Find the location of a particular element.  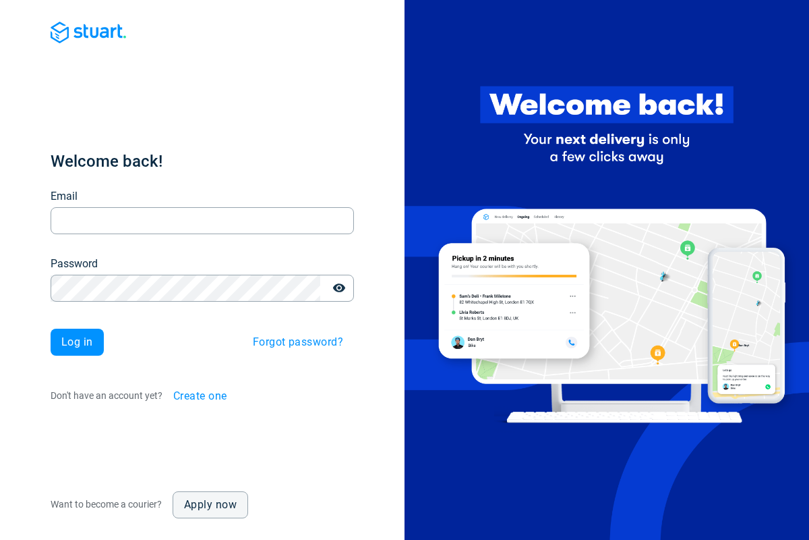

label: Password is located at coordinates (74, 264).